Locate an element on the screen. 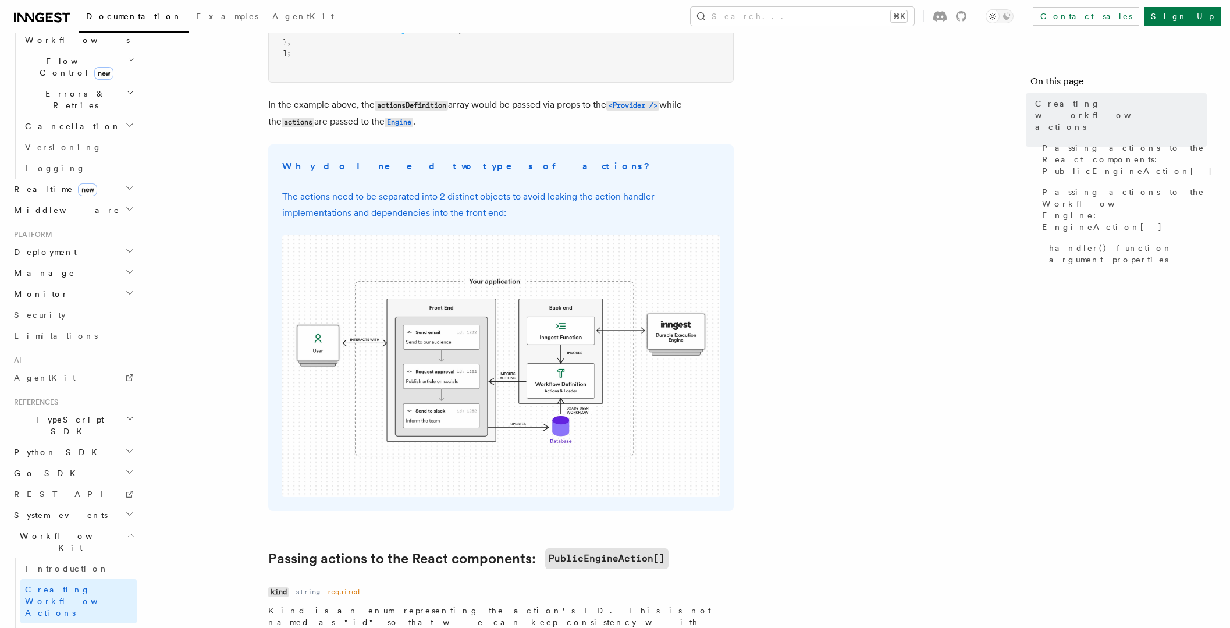 The height and width of the screenshot is (628, 1230). span: Monitor is located at coordinates (39, 294).